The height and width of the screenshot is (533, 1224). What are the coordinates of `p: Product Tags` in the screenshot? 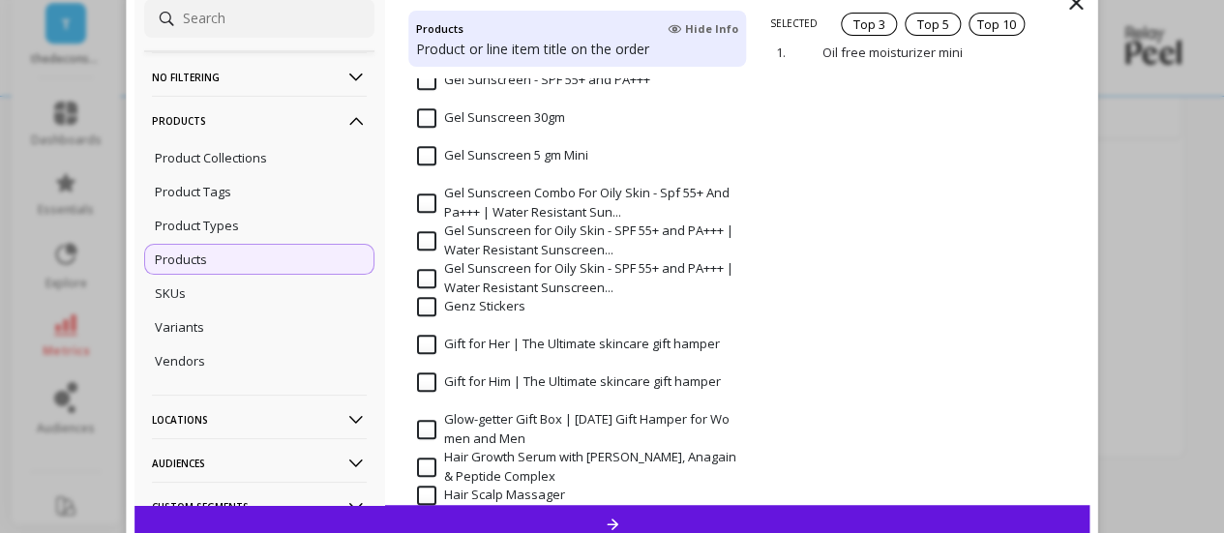 It's located at (193, 192).